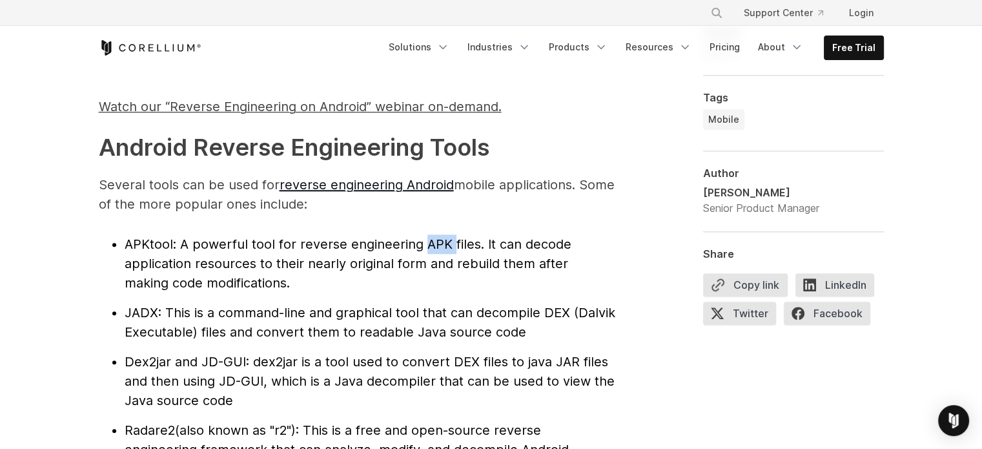  What do you see at coordinates (761, 208) in the screenshot?
I see `div: Senior Product Manager` at bounding box center [761, 208].